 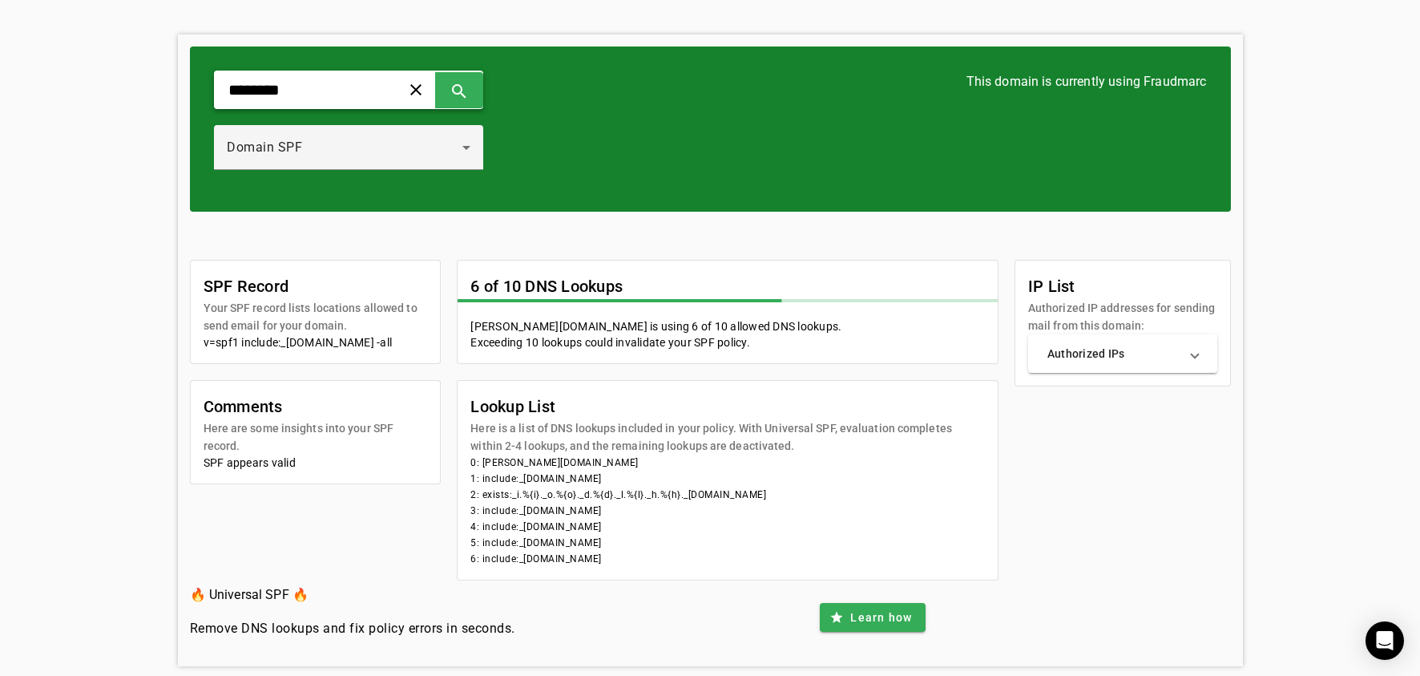 I want to click on mat-card-title: Lookup List, so click(x=728, y=406).